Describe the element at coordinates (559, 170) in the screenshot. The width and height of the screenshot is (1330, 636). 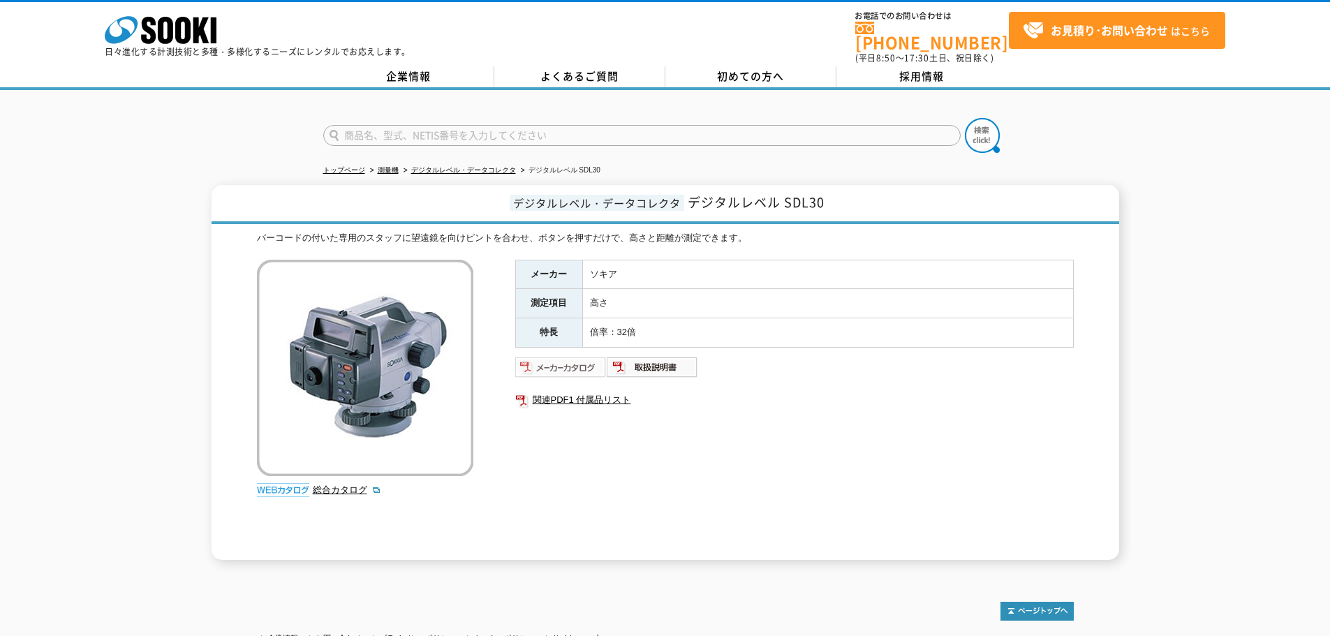
I see `li: デジタルレベル SDL30` at that location.